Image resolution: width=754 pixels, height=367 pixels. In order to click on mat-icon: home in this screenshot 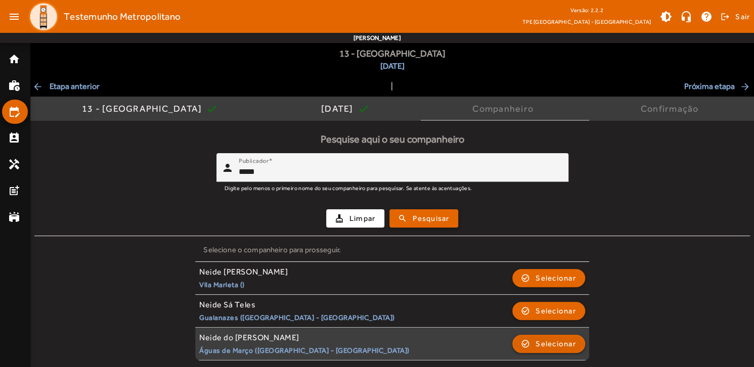, I will do `click(14, 59)`.